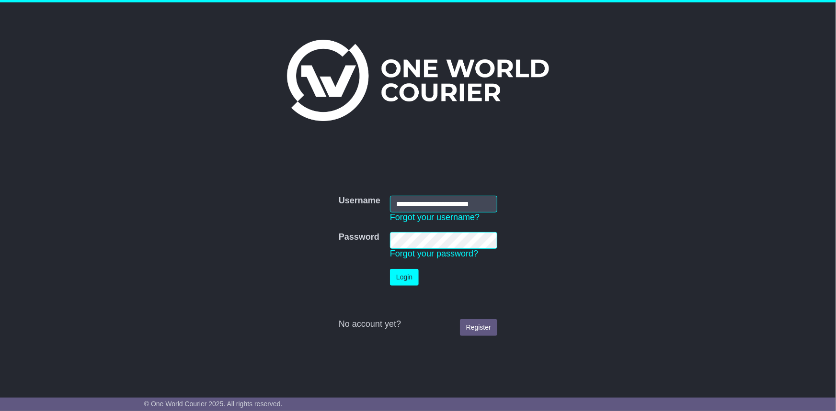 Image resolution: width=836 pixels, height=411 pixels. I want to click on div: No account yet?, so click(418, 325).